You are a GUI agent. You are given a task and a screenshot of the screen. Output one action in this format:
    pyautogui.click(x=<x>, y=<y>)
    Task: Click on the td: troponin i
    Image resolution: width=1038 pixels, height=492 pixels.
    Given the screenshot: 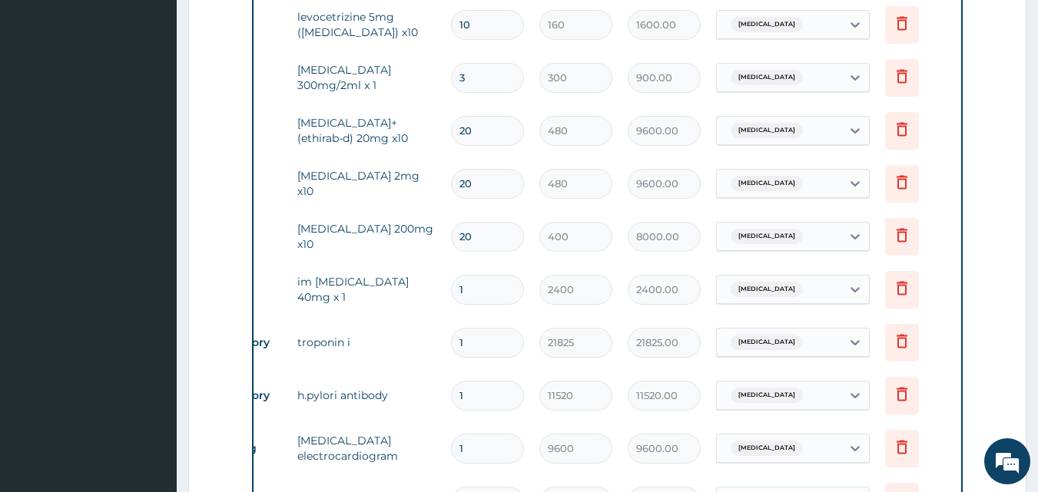 What is the action you would take?
    pyautogui.click(x=366, y=343)
    